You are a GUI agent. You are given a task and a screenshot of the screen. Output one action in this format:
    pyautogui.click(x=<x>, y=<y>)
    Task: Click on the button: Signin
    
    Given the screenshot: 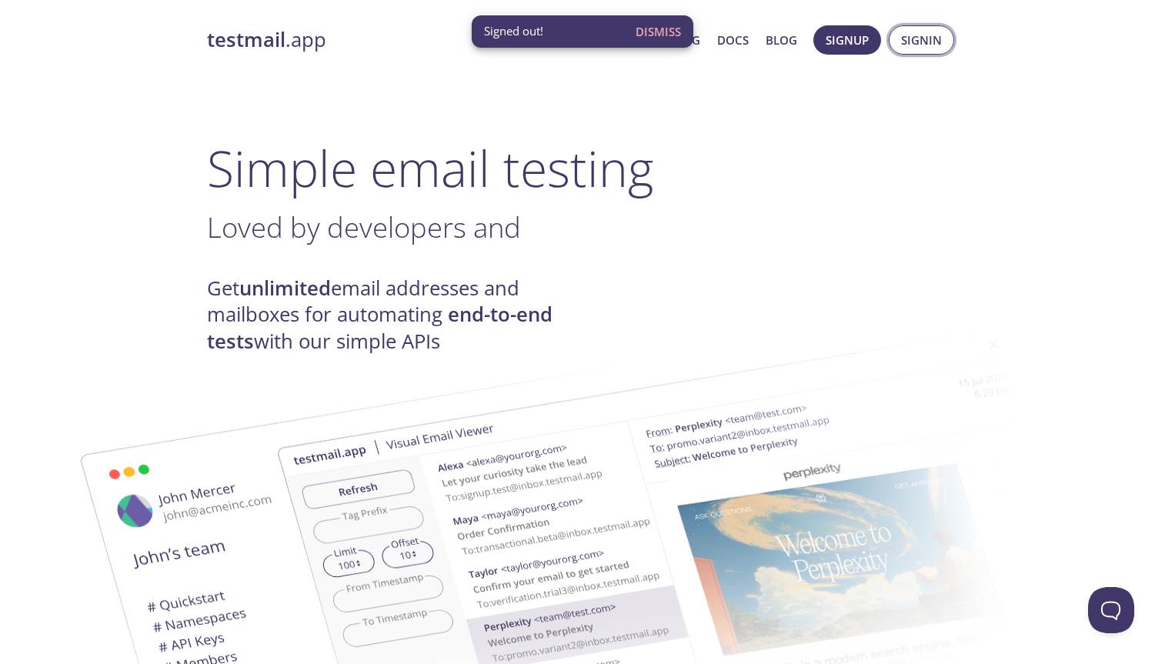 What is the action you would take?
    pyautogui.click(x=921, y=40)
    